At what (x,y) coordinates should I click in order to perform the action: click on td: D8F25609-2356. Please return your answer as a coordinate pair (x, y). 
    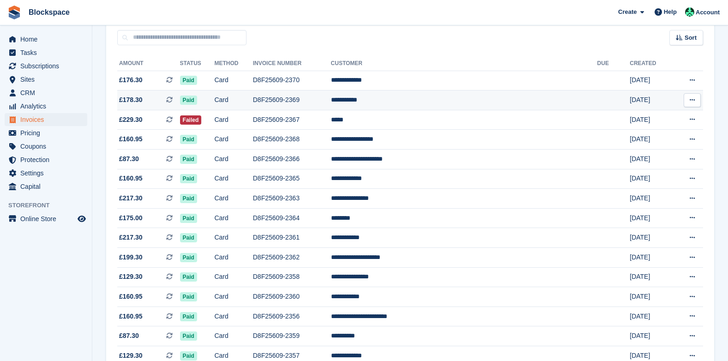
    Looking at the image, I should click on (292, 316).